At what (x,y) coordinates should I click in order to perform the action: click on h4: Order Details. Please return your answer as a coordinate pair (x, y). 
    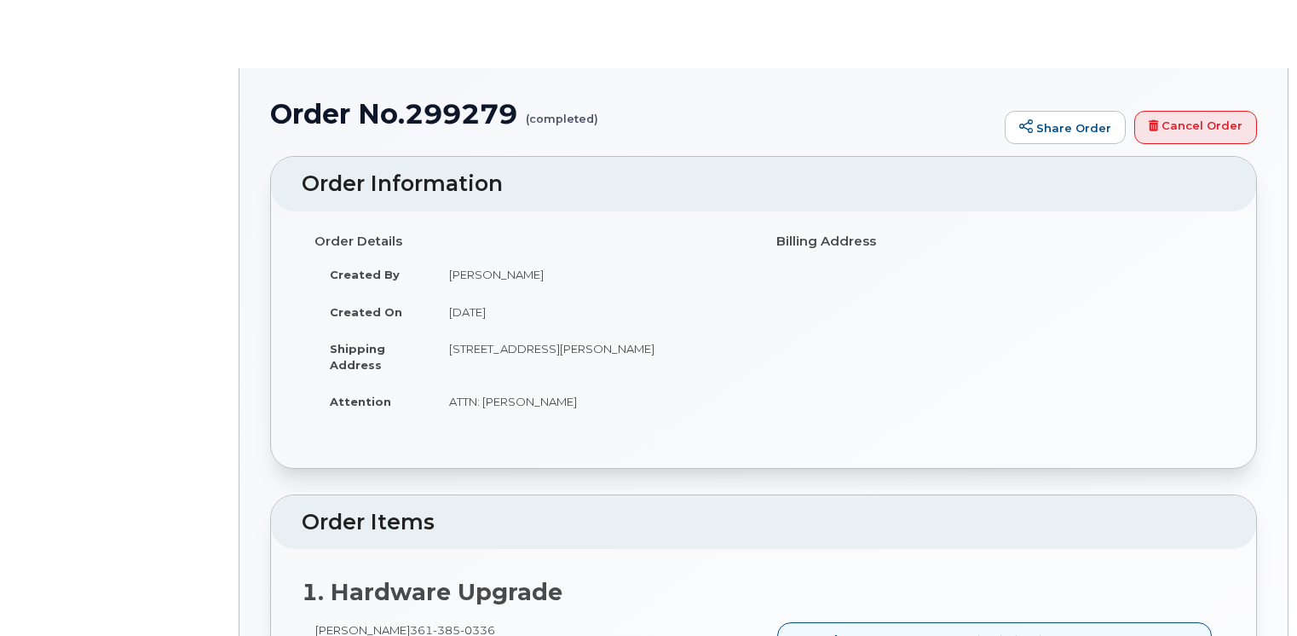
    Looking at the image, I should click on (533, 241).